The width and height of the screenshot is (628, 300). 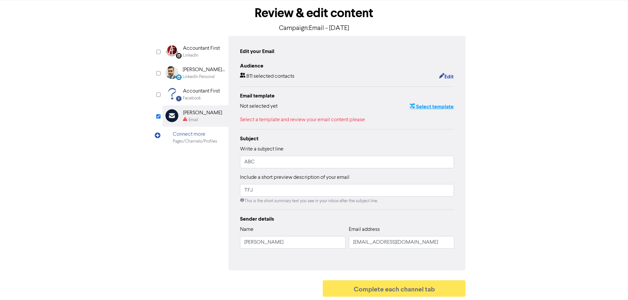 I want to click on div: Subject, so click(x=347, y=139).